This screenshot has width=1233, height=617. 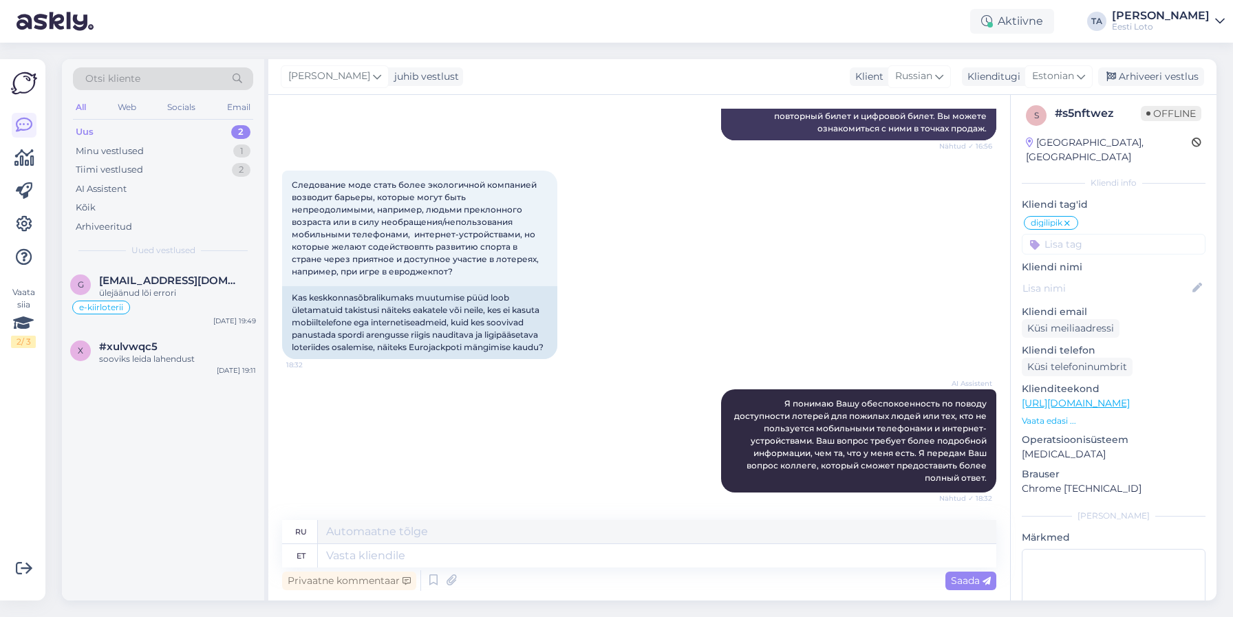 I want to click on div: Vaata siia, so click(x=23, y=317).